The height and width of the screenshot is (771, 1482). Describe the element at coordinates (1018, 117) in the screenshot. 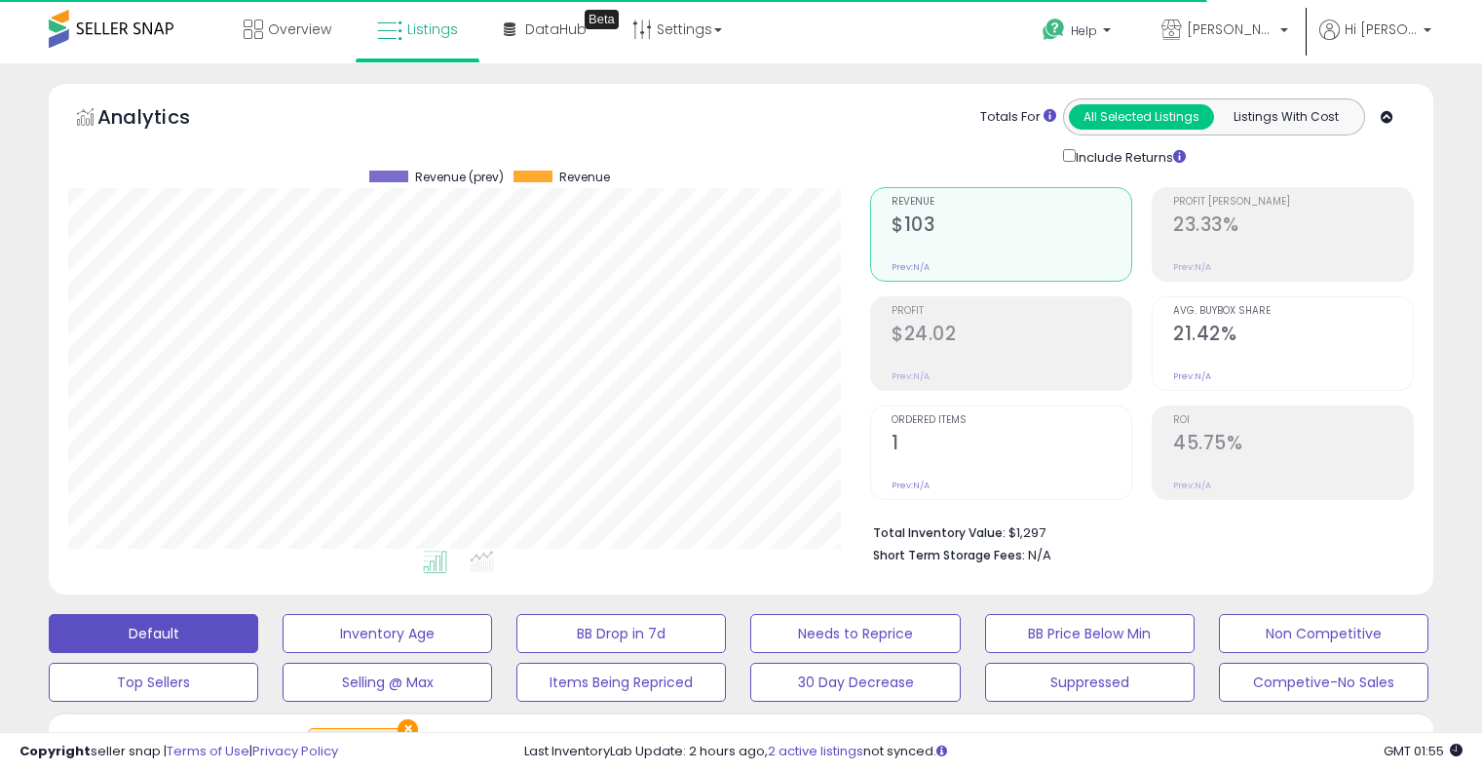

I see `div: Totals For` at that location.